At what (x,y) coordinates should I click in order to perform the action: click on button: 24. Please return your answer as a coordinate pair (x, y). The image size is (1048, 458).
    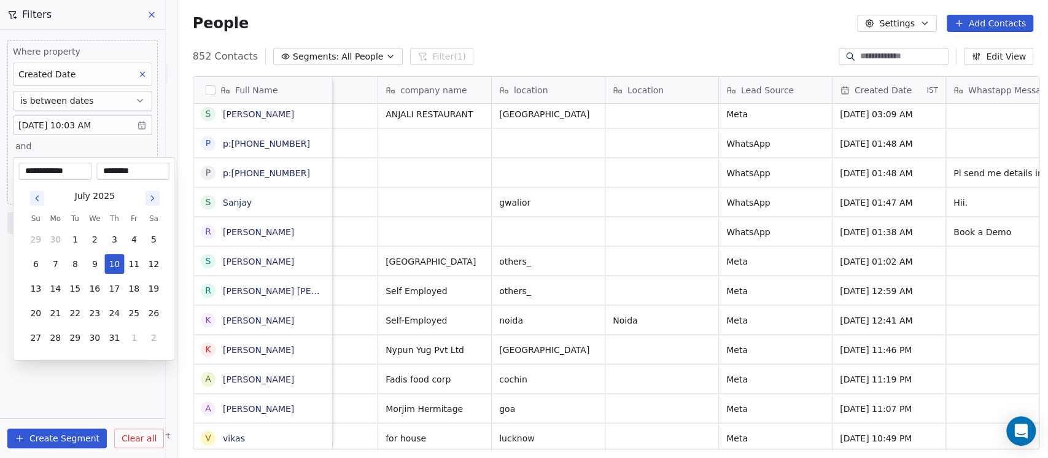
    Looking at the image, I should click on (114, 313).